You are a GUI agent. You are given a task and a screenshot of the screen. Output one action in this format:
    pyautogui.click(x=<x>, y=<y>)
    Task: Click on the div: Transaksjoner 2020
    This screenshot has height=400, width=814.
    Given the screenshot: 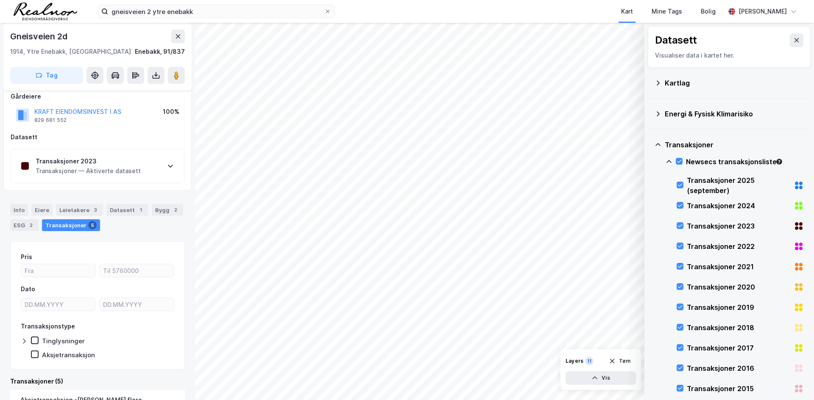 What is the action you would take?
    pyautogui.click(x=738, y=287)
    